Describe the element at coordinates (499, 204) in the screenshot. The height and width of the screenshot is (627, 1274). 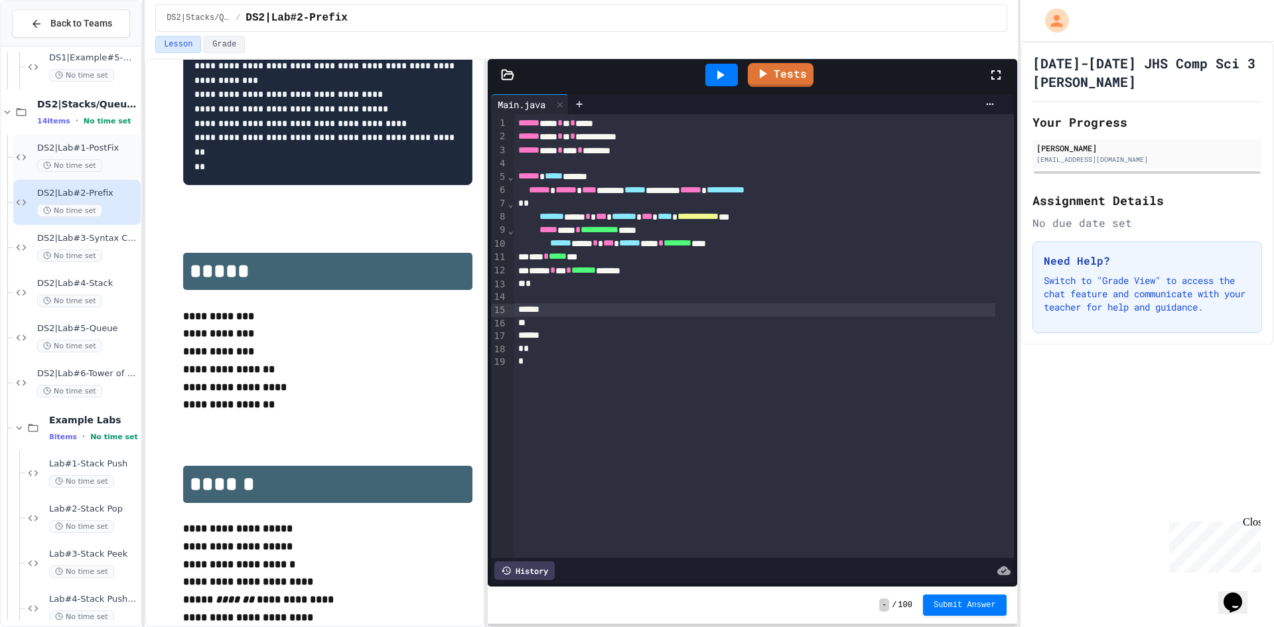
I see `div: 7` at that location.